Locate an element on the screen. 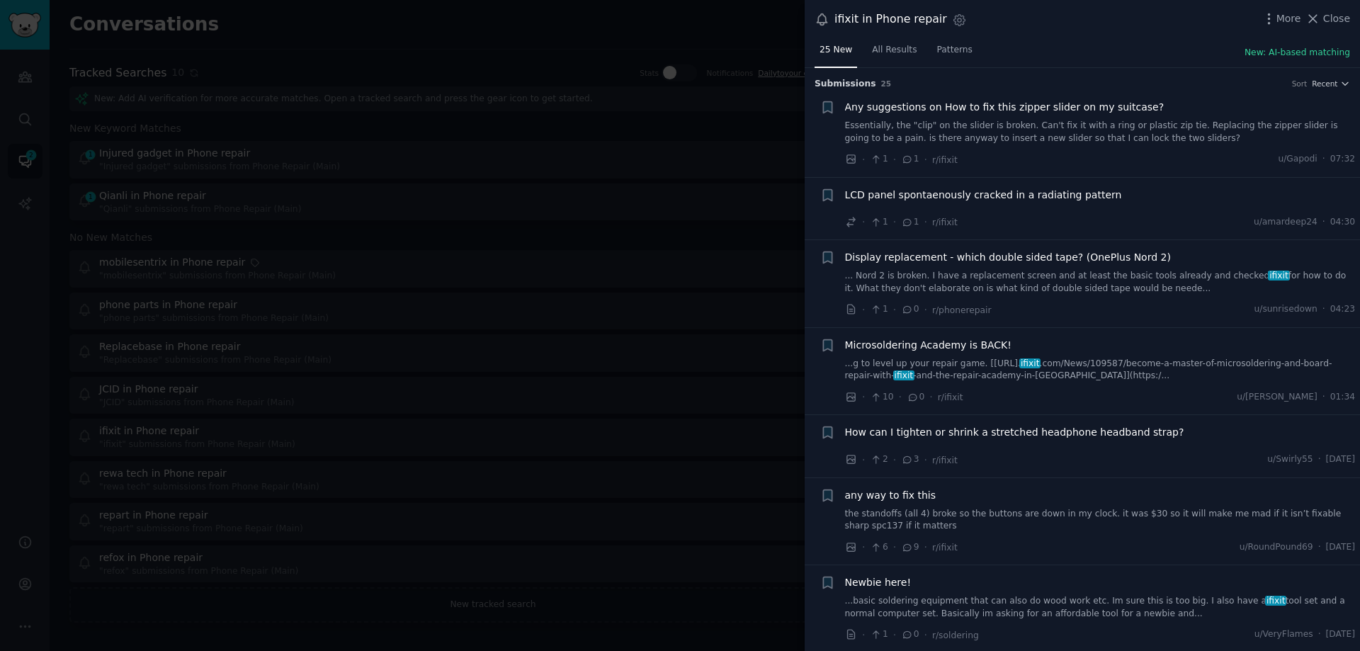 This screenshot has width=1360, height=651. span: 25 is located at coordinates (886, 84).